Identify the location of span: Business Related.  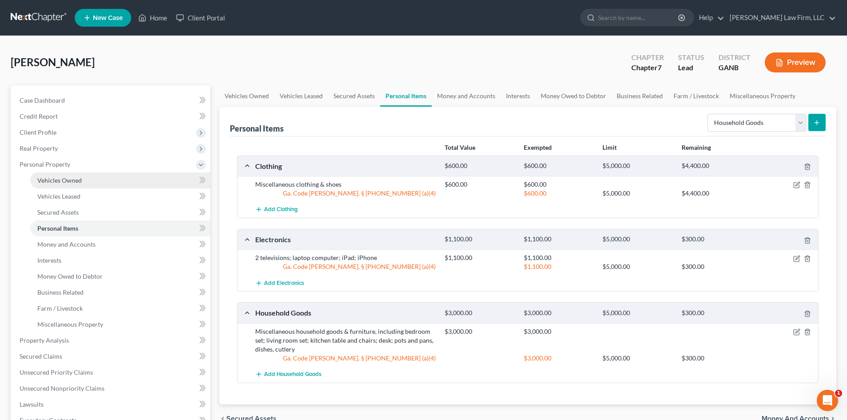
(60, 292).